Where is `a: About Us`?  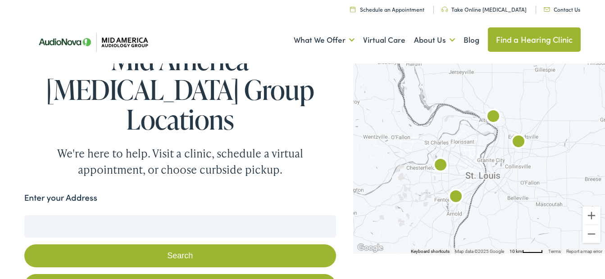
a: About Us is located at coordinates (434, 40).